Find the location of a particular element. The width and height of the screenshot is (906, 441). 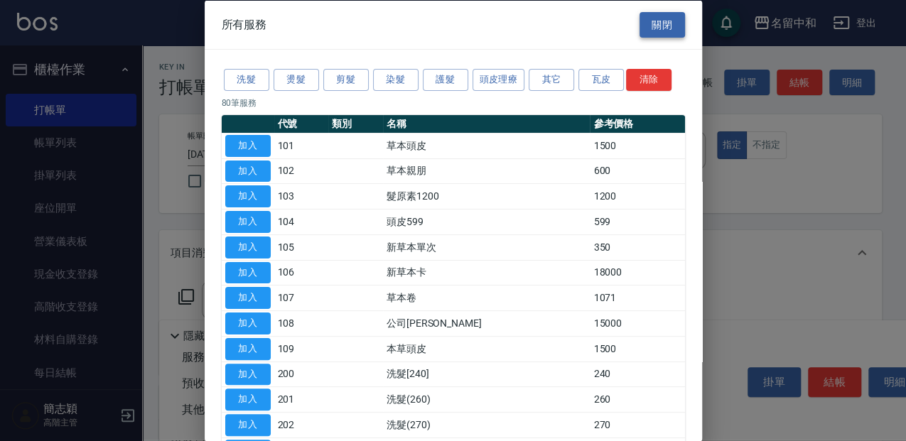

td: 草本卷 is located at coordinates (487, 298).